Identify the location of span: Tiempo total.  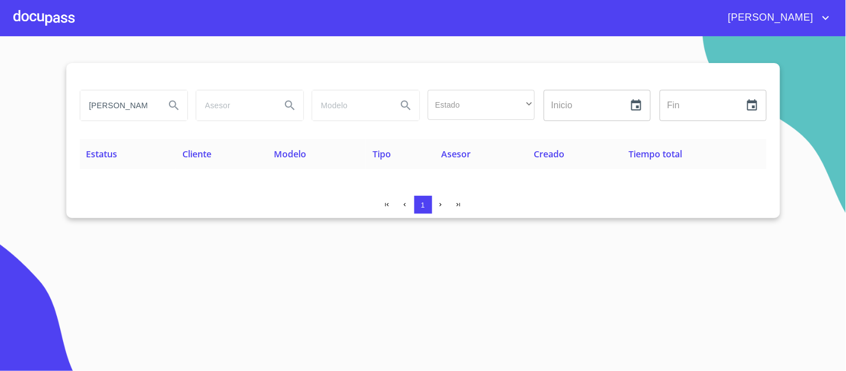
(656, 154).